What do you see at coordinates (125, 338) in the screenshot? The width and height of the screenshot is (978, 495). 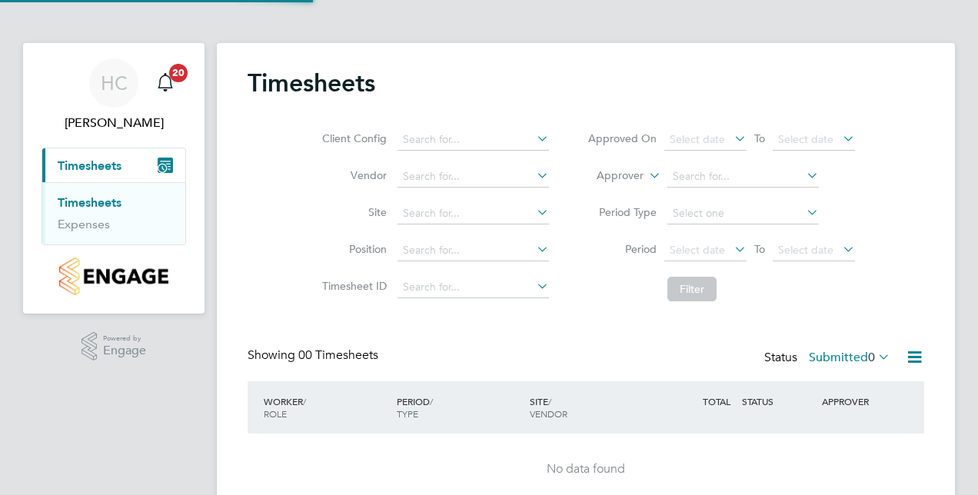 I see `span: Powered by` at bounding box center [125, 338].